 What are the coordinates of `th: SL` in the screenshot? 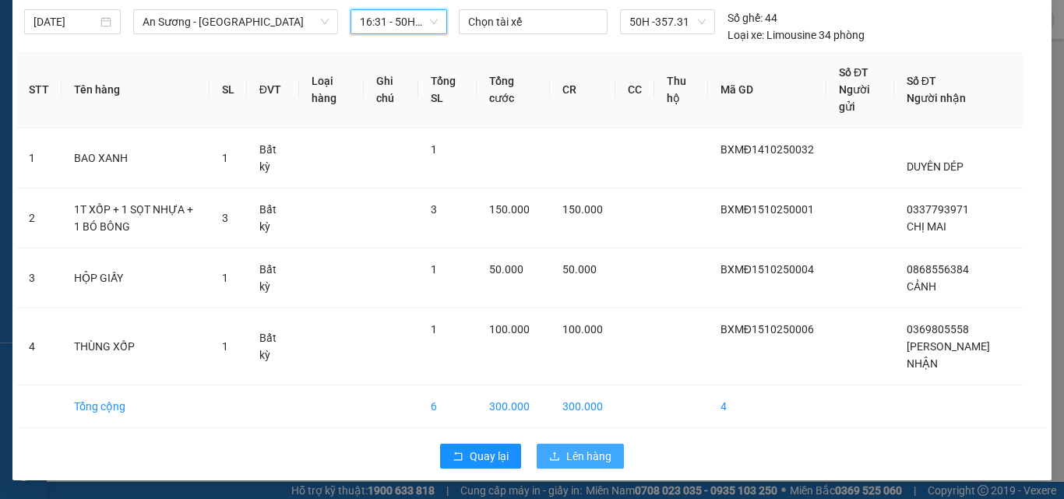 It's located at (228, 90).